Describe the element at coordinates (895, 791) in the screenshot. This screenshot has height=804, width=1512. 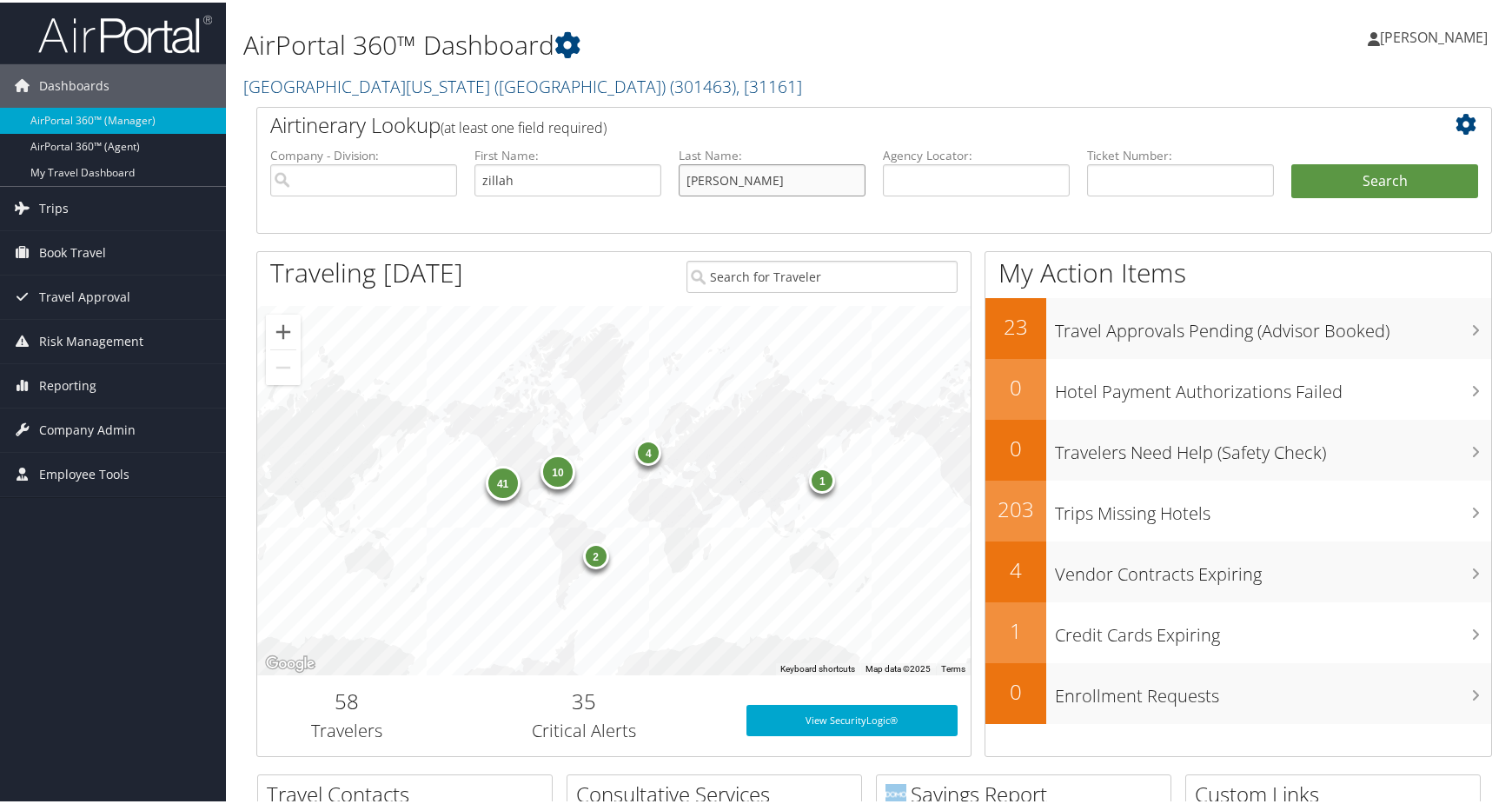
I see `img: domo-logo.png` at that location.